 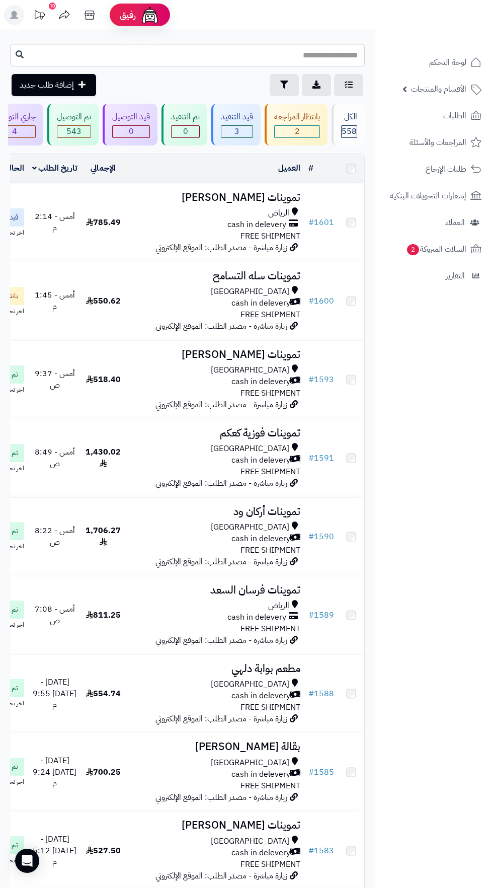 I want to click on span: 558, so click(x=349, y=131).